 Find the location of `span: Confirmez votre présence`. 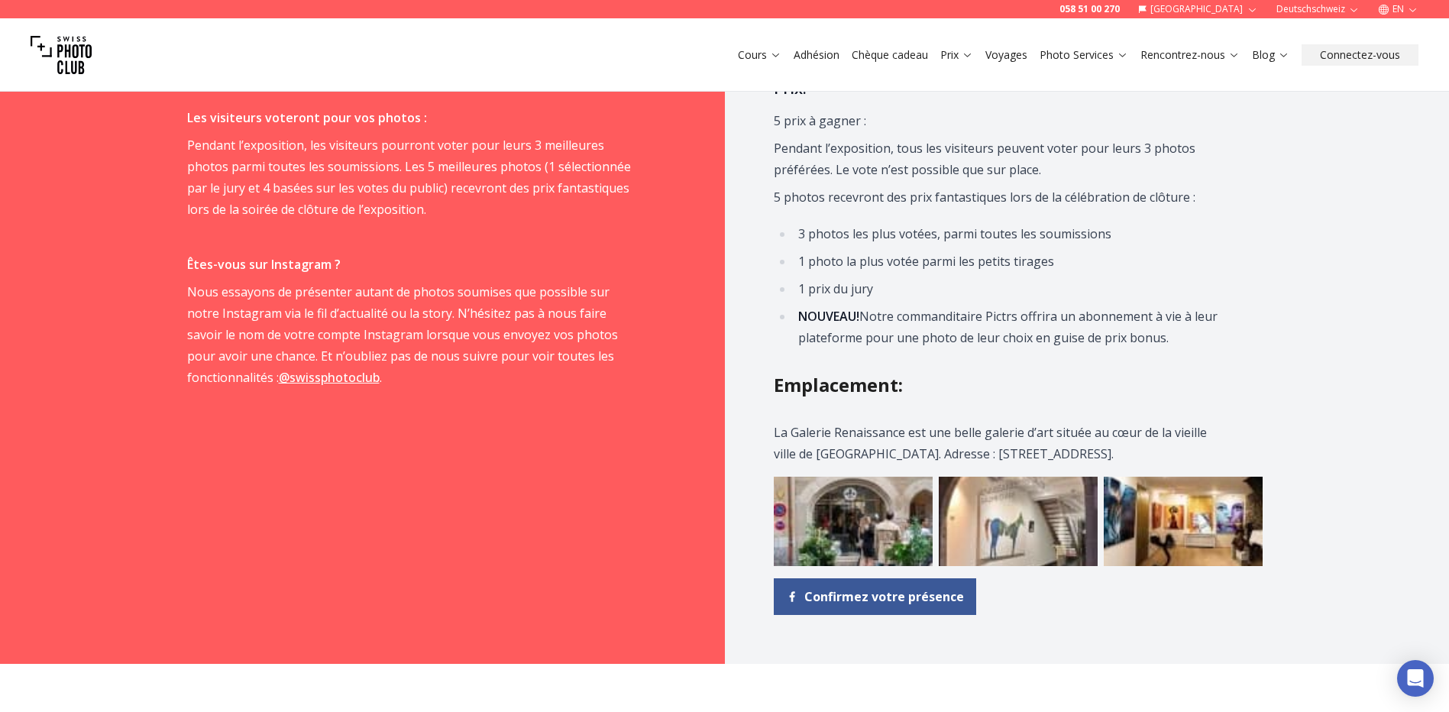

span: Confirmez votre présence is located at coordinates (884, 597).